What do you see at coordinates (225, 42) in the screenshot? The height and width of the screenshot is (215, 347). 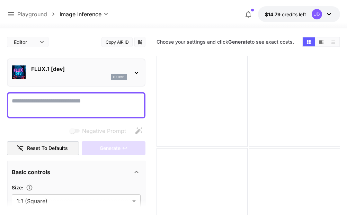 I see `span: Choose your settings and click to see exact costs.` at bounding box center [225, 42].